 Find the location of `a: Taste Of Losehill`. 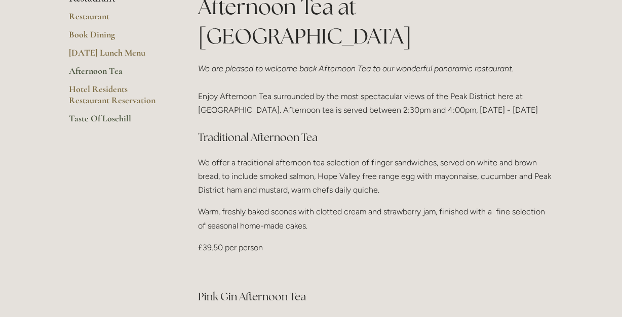

a: Taste Of Losehill is located at coordinates (117, 122).